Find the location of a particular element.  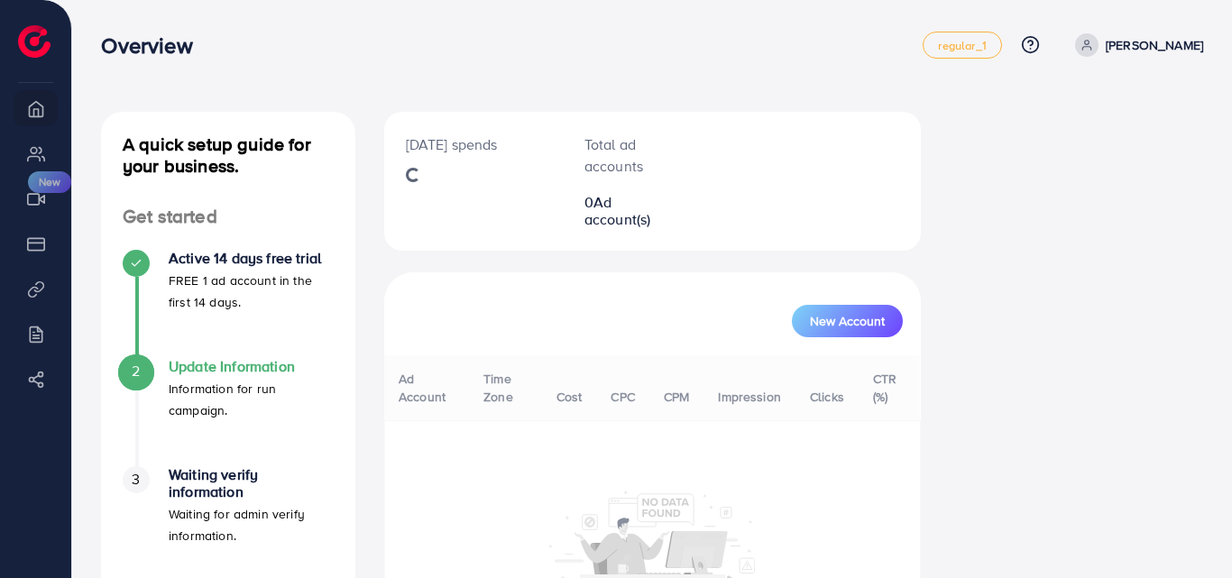

span: 2 is located at coordinates (135, 371).